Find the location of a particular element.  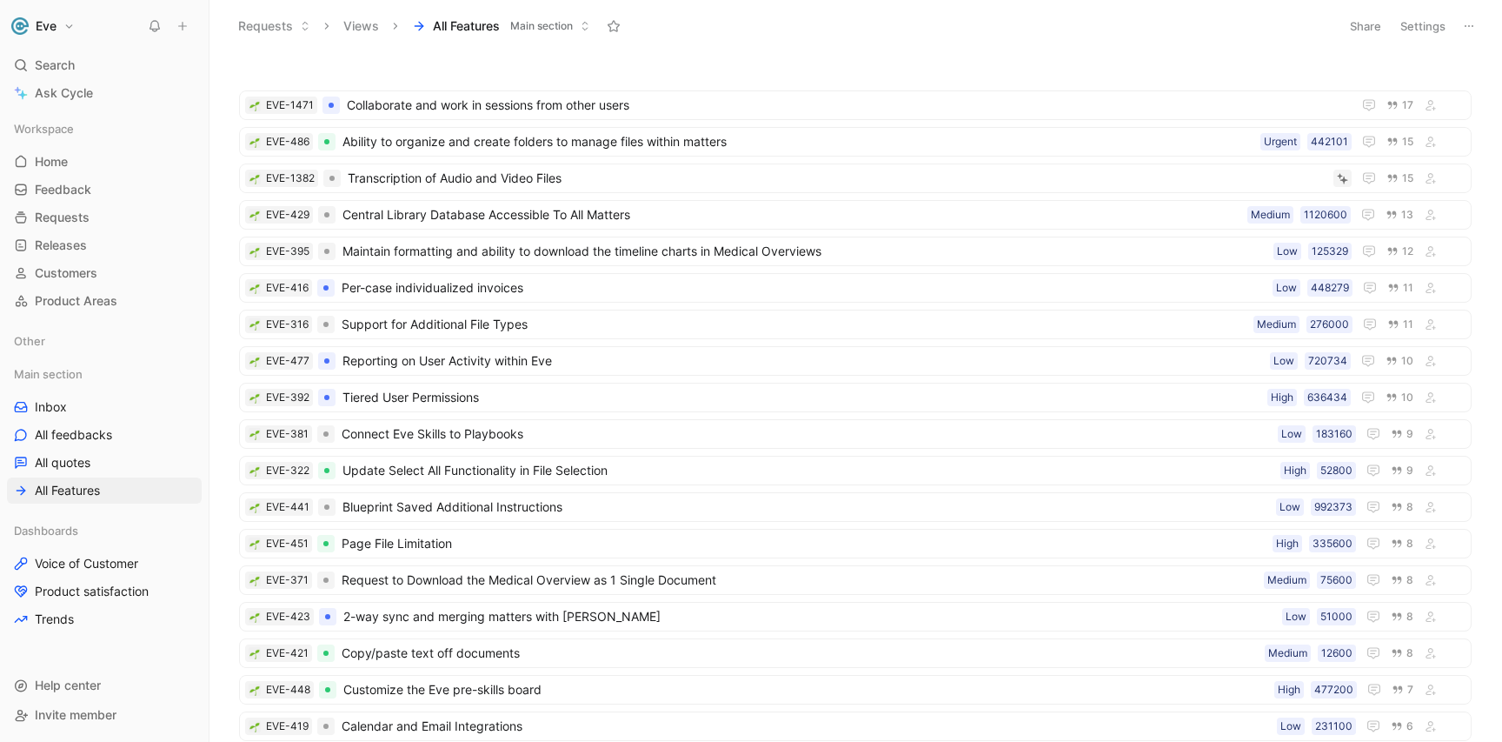

span: Support for Additional File Types is located at coordinates (794, 324).